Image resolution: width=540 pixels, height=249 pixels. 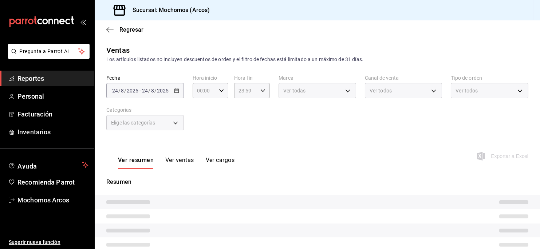 I want to click on span: Regresar, so click(x=132, y=30).